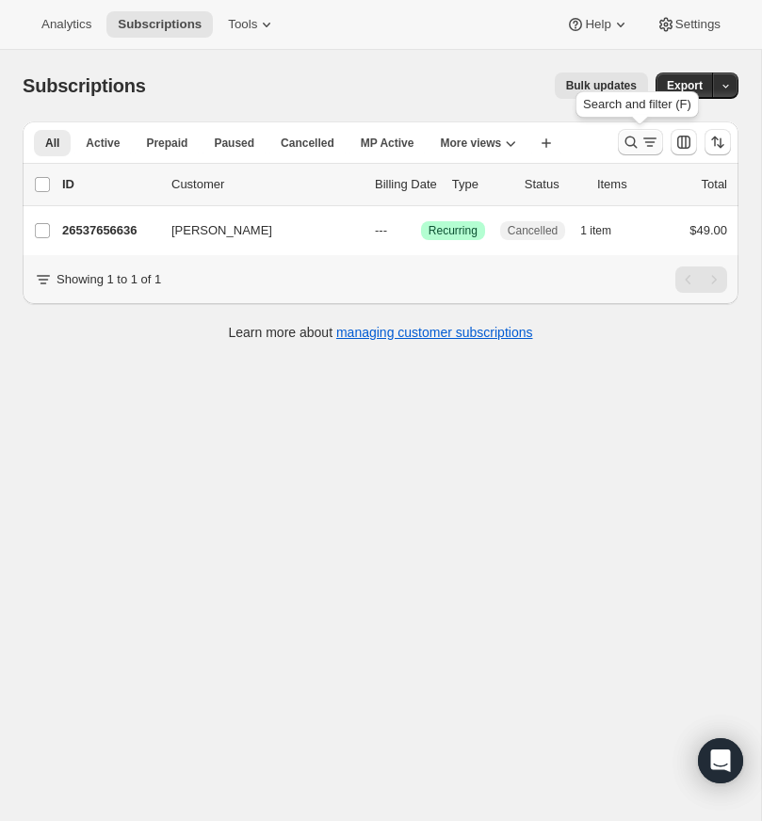 This screenshot has width=762, height=821. Describe the element at coordinates (700, 280) in the screenshot. I see `nav: Pagination` at that location.